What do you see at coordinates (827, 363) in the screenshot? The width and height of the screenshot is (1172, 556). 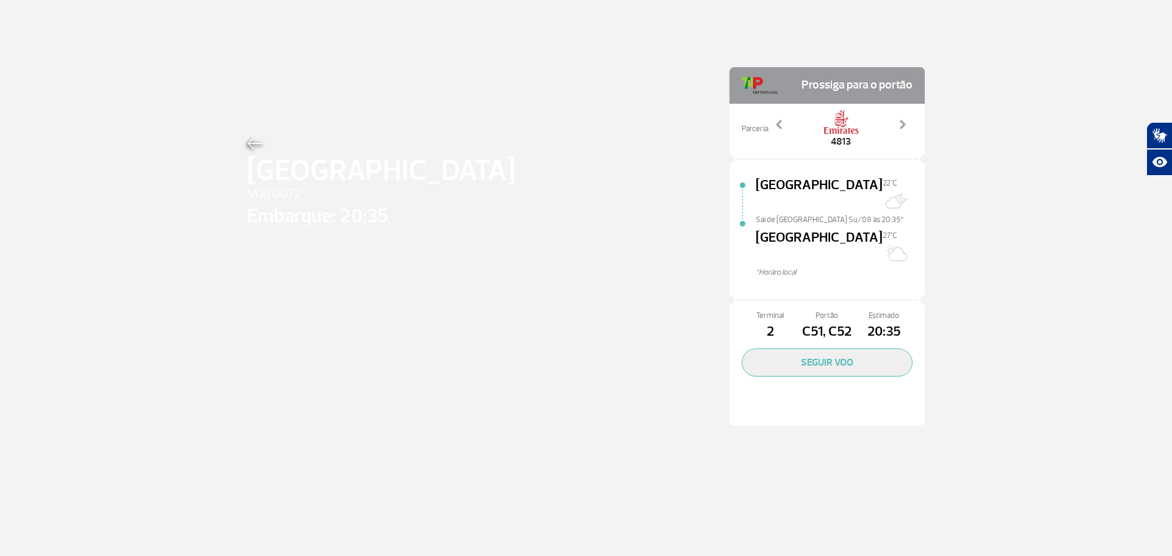 I see `button: SEGUIR VOO` at bounding box center [827, 363].